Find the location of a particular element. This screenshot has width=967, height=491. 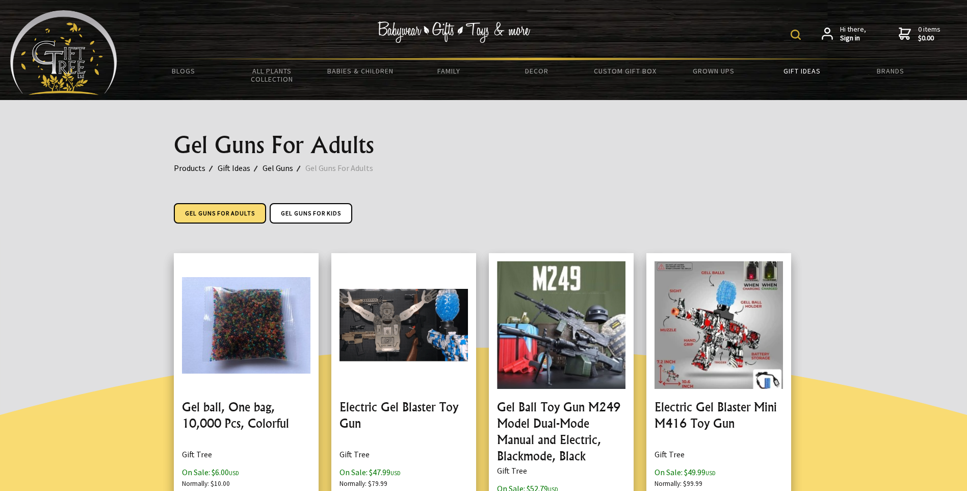

a: Gel Guns For Kids is located at coordinates (311, 213).